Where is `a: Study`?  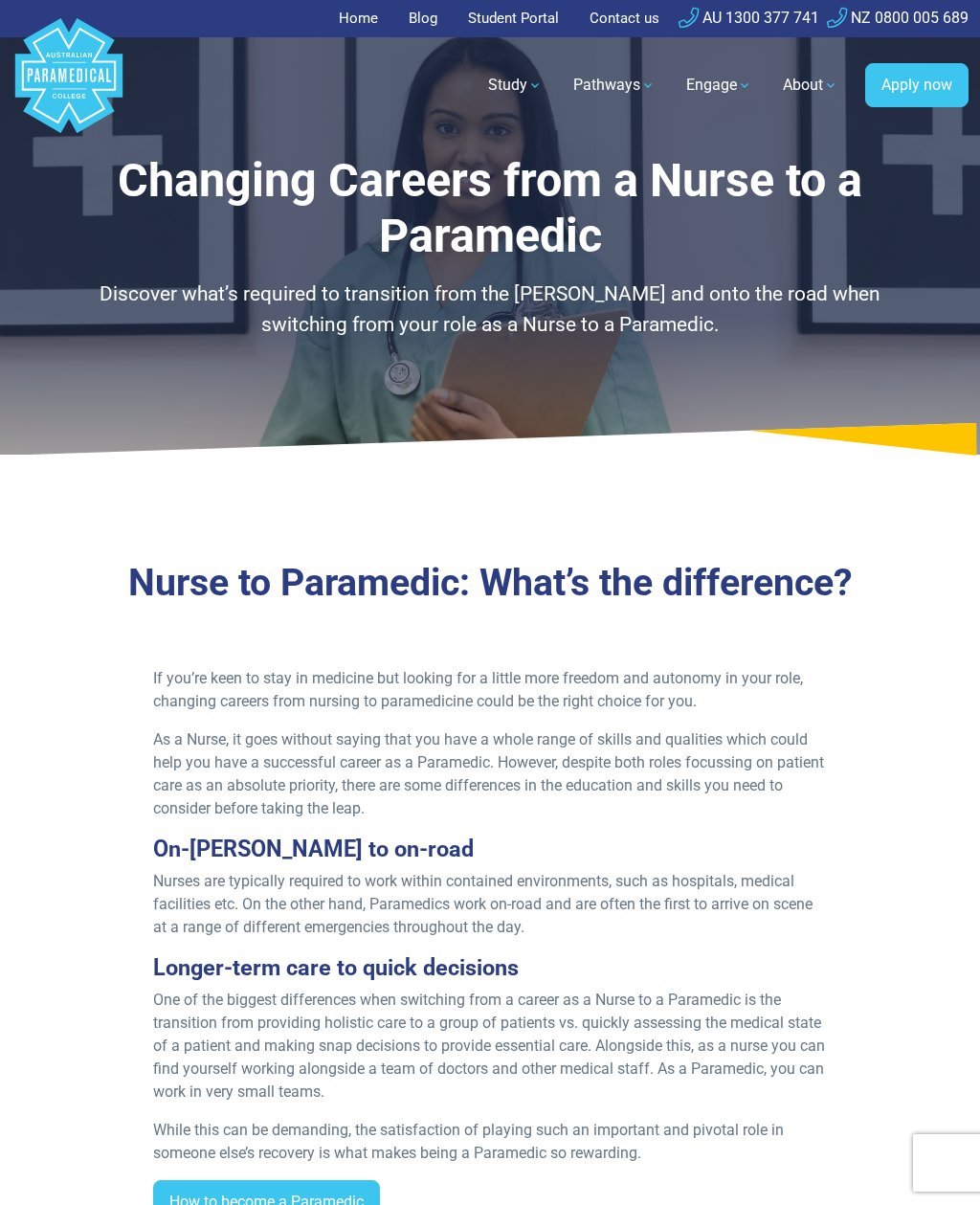 a: Study is located at coordinates (515, 85).